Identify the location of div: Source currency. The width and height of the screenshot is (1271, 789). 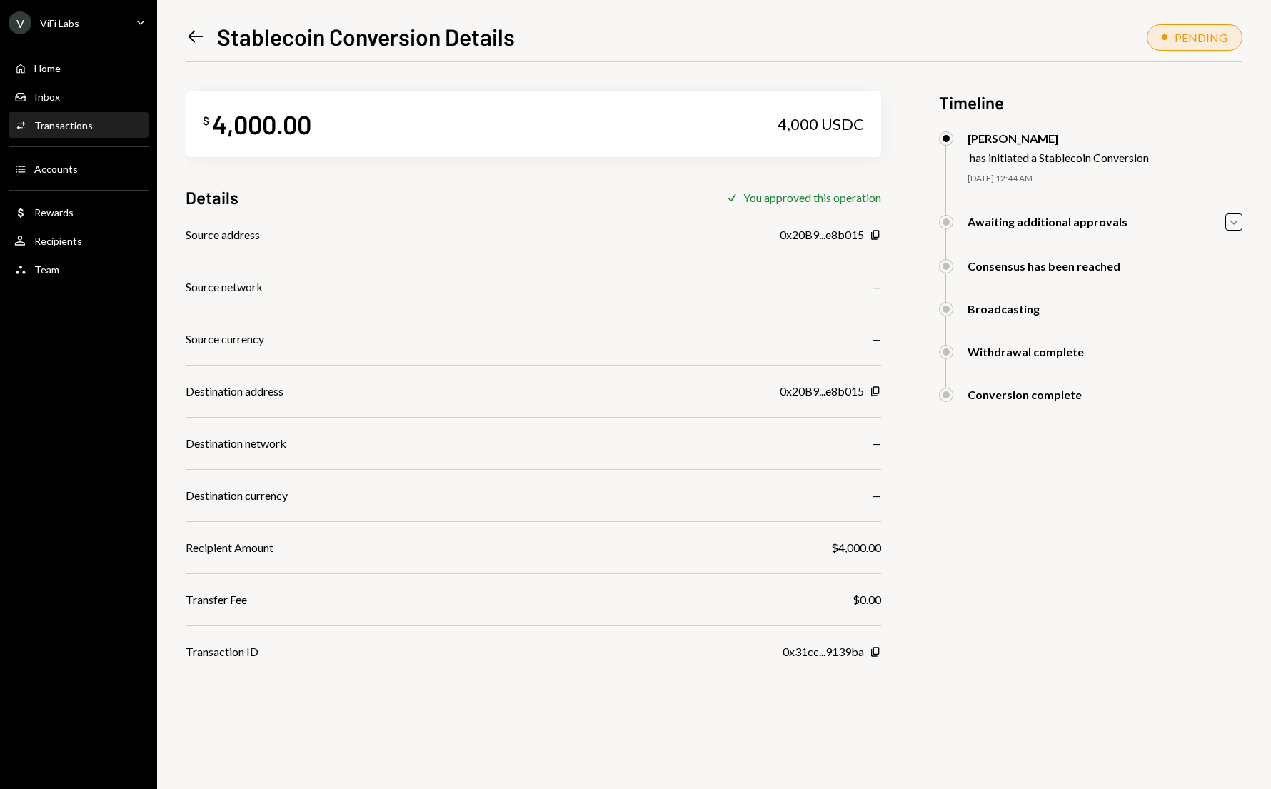
(225, 339).